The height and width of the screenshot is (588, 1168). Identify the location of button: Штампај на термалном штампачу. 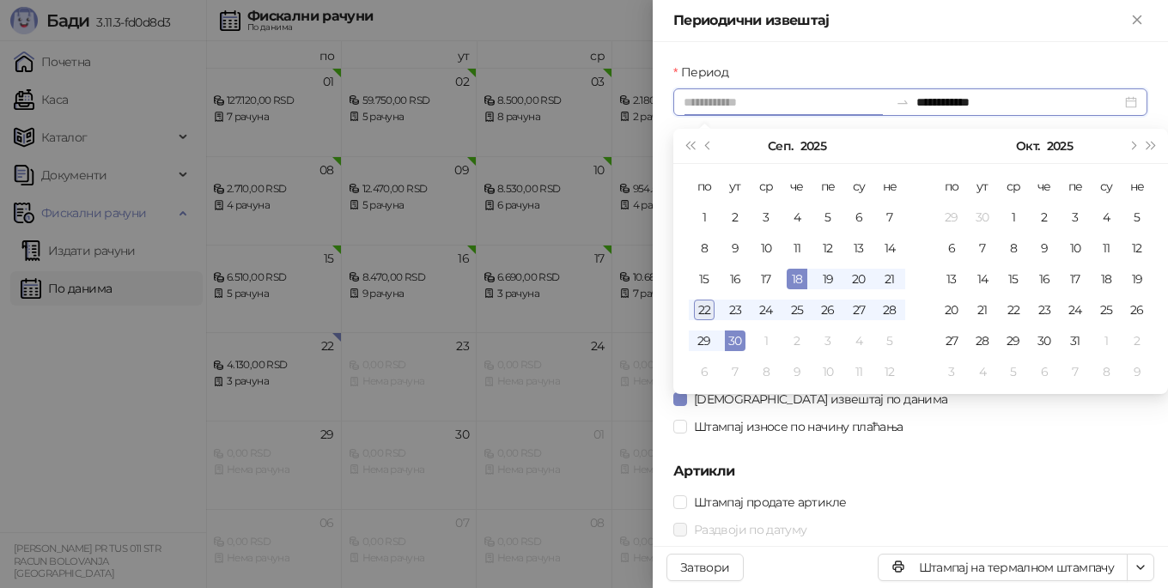
(1002, 568).